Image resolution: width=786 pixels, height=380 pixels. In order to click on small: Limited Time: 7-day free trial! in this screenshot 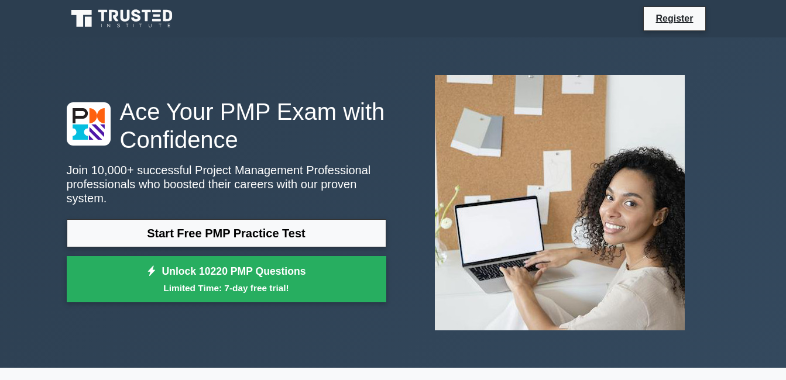, I will do `click(226, 288)`.